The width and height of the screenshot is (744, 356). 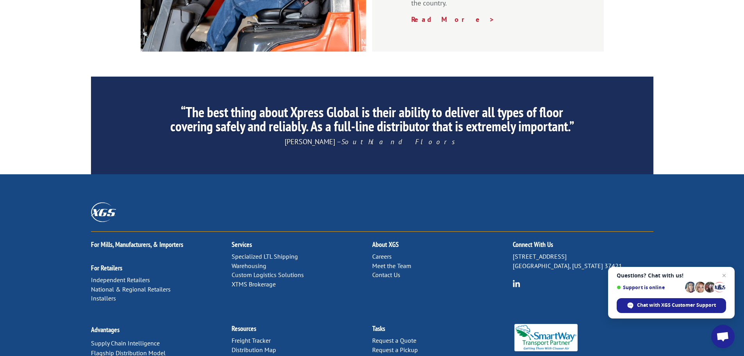 I want to click on a: Services, so click(x=242, y=244).